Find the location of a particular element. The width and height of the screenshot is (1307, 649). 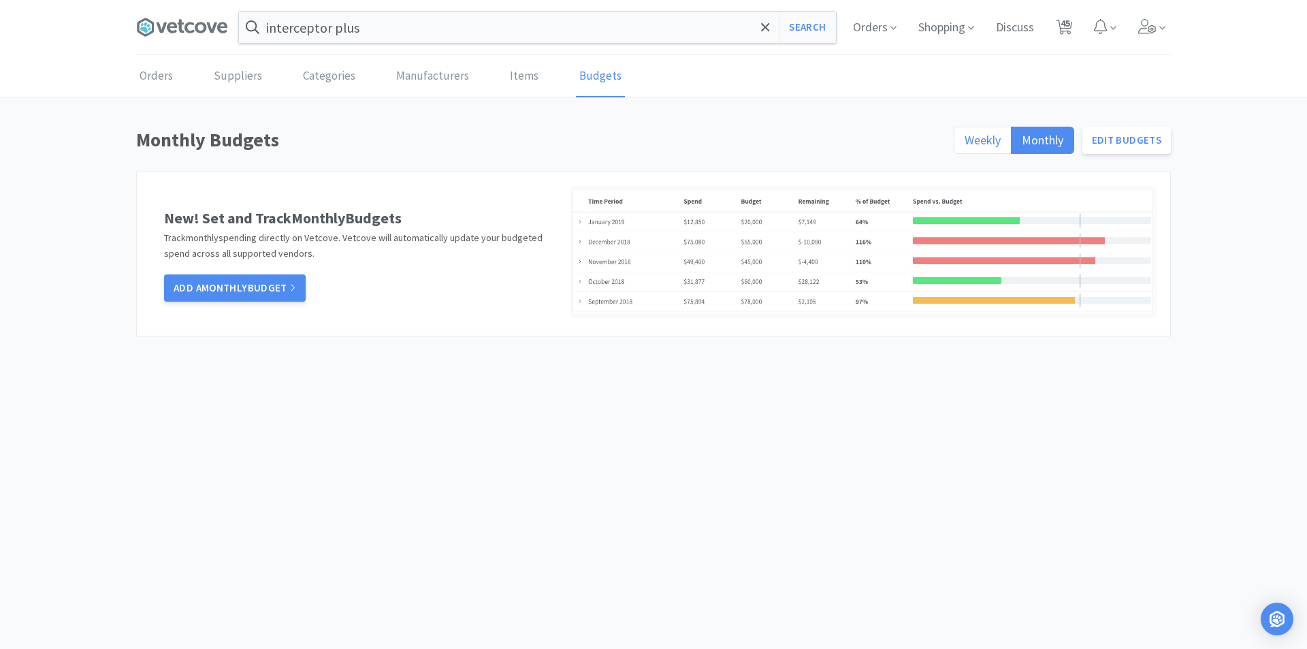

strong: New! Set and Track Monthly Budgets is located at coordinates (283, 218).